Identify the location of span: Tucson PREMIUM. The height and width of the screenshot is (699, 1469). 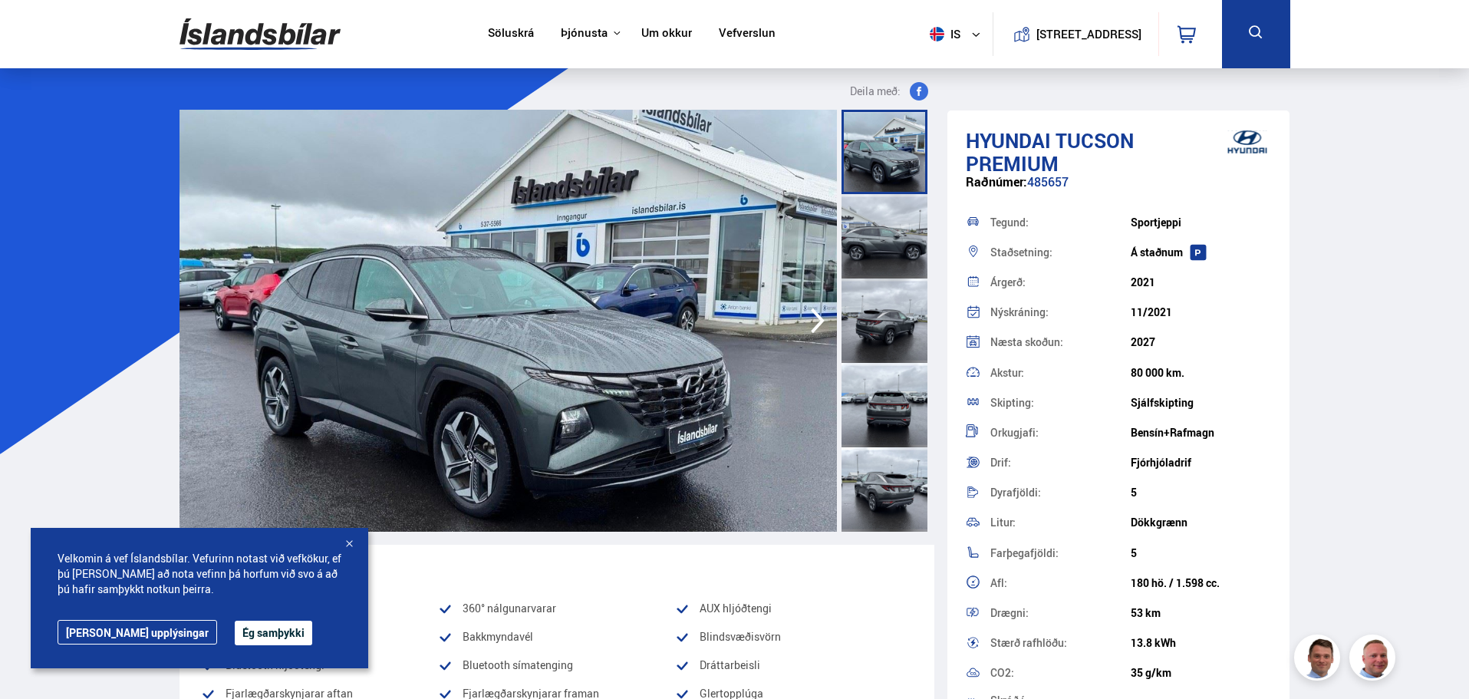
(1049, 152).